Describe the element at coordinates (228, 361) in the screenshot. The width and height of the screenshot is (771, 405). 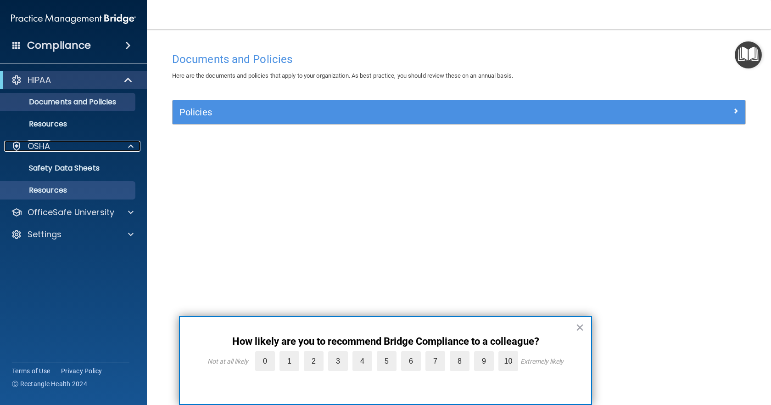
I see `div: Not at all likely` at that location.